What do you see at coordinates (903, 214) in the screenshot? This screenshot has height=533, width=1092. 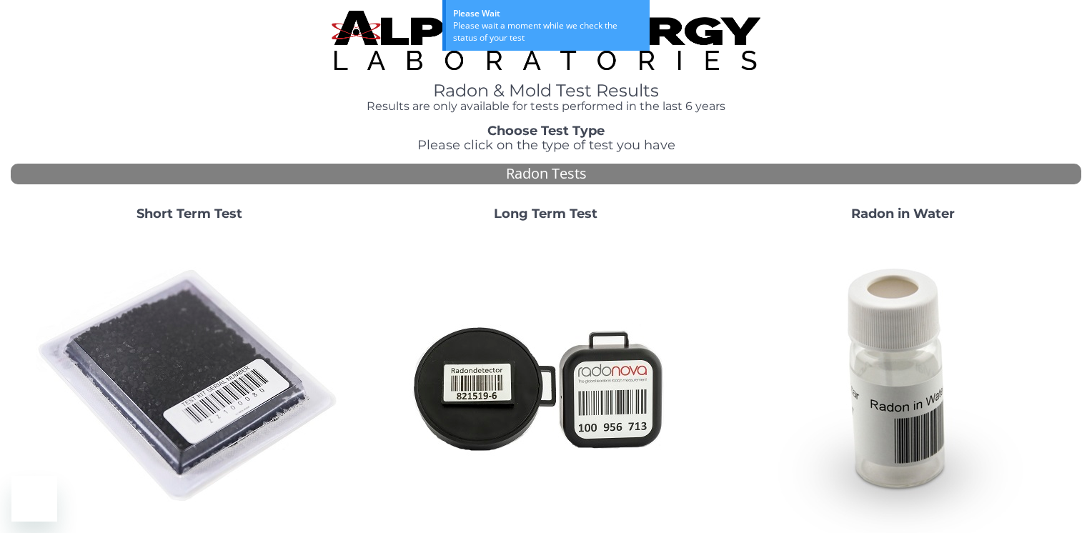 I see `strong: Radon in Water` at bounding box center [903, 214].